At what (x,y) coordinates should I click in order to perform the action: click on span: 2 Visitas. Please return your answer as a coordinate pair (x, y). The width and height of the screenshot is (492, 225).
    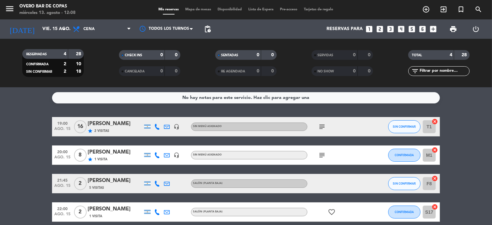
    Looking at the image, I should click on (102, 131).